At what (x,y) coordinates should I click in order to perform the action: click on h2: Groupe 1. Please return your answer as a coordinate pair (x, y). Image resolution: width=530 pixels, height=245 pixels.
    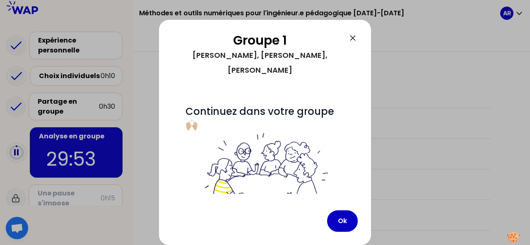
    Looking at the image, I should click on (260, 41).